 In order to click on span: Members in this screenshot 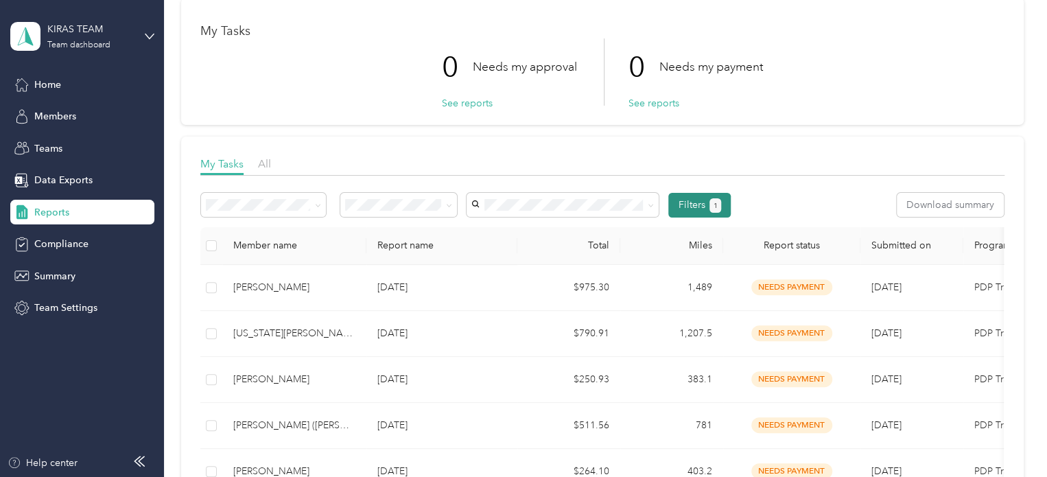, I will do `click(55, 116)`.